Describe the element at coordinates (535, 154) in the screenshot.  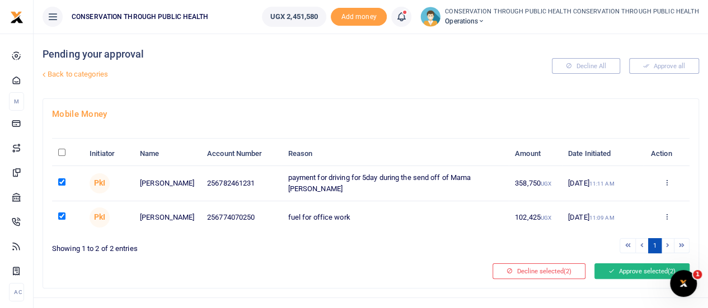
I see `th: Amount: activate to sort column ascending` at that location.